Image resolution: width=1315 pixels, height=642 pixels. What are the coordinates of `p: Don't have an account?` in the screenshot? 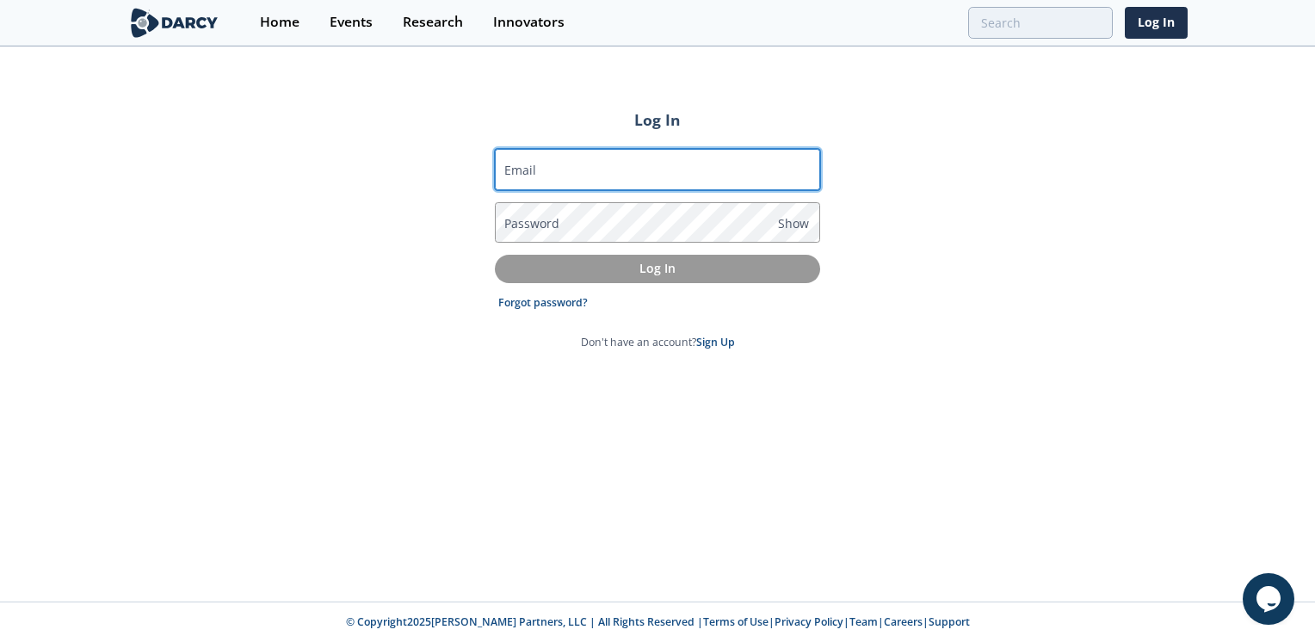 It's located at (658, 343).